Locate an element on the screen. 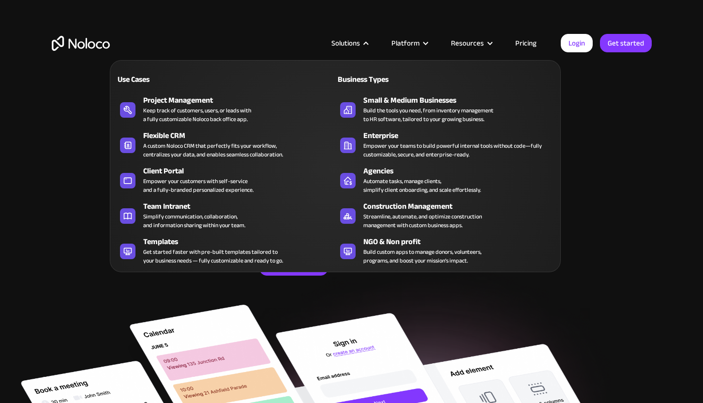 This screenshot has width=703, height=403. div: Flexible CRM is located at coordinates (242, 136).